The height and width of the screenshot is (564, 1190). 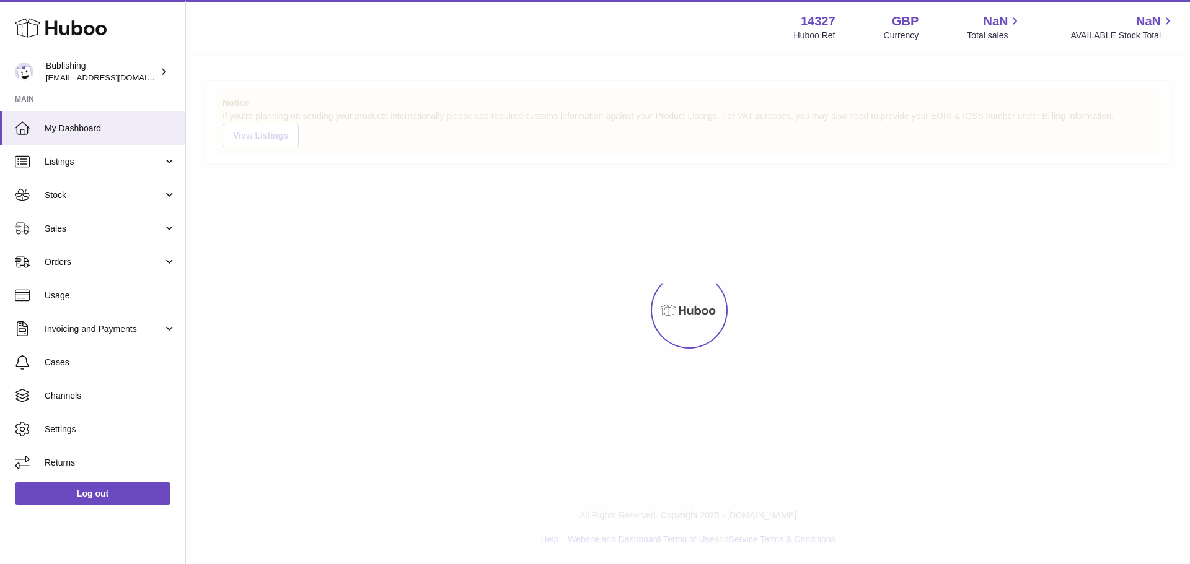 I want to click on span: Cases, so click(x=110, y=362).